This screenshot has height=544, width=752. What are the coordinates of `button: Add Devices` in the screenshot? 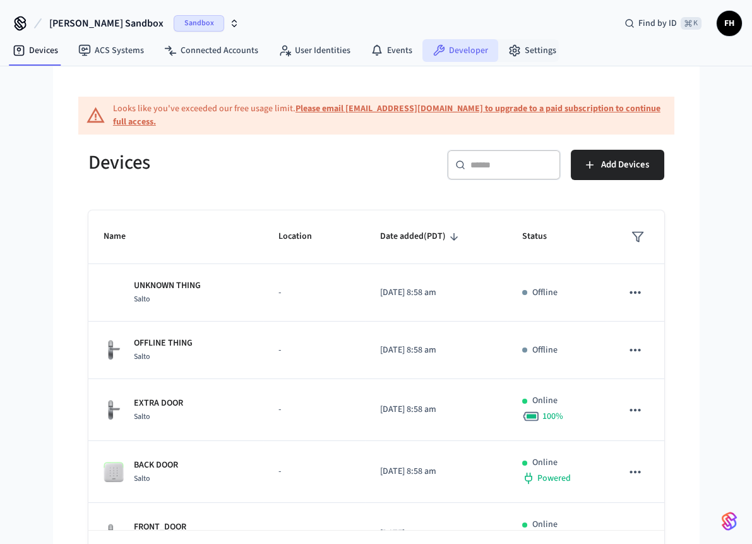 It's located at (618, 165).